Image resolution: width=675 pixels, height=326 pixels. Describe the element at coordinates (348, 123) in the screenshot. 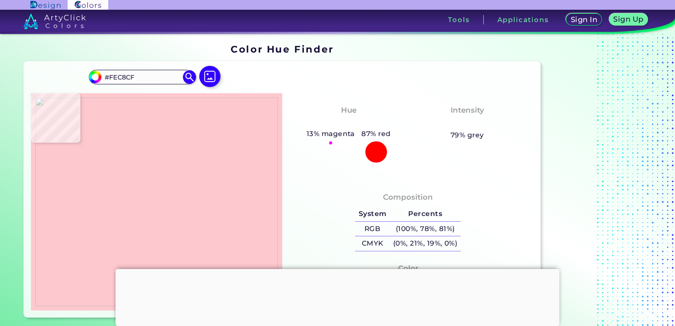

I see `h3: Pinkish Red` at that location.